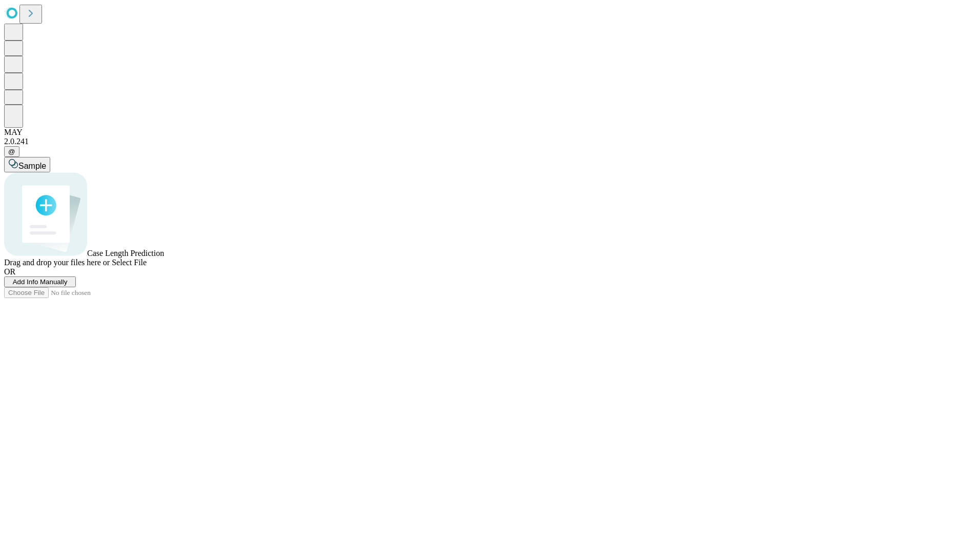 This screenshot has height=555, width=980. What do you see at coordinates (57, 262) in the screenshot?
I see `span: Drag and drop your files here or` at bounding box center [57, 262].